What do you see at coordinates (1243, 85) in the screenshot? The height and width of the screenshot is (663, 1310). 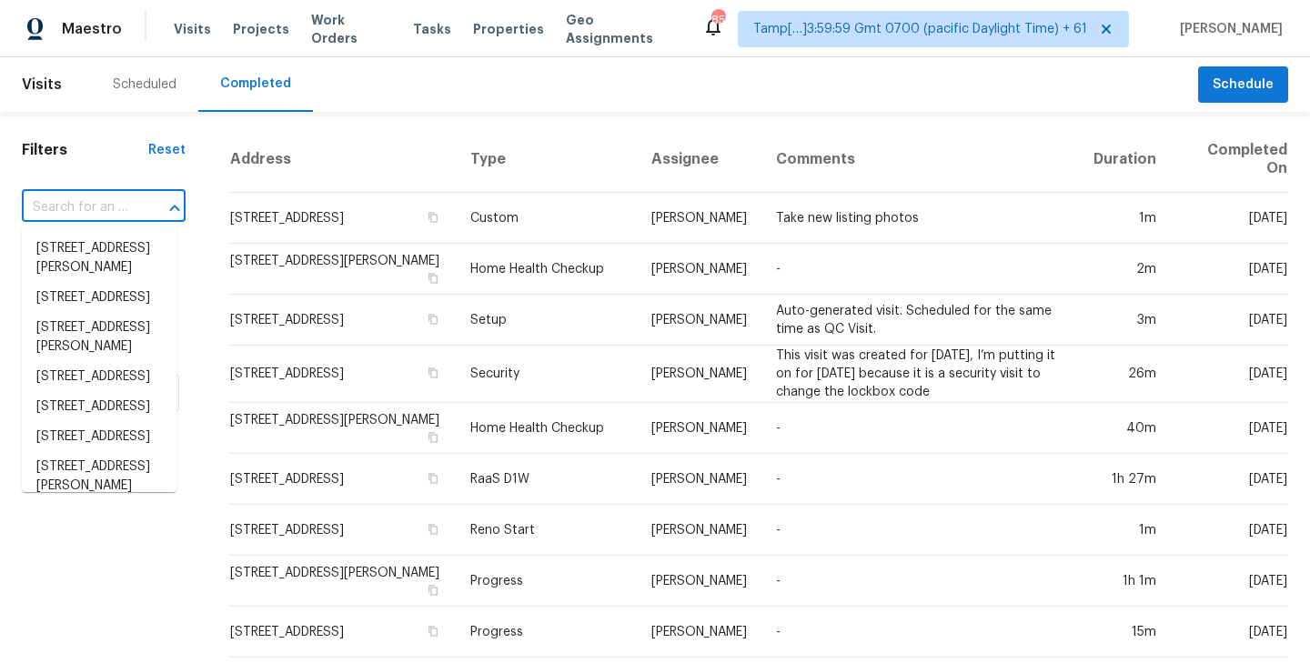 I see `button: Schedule` at bounding box center [1243, 85].